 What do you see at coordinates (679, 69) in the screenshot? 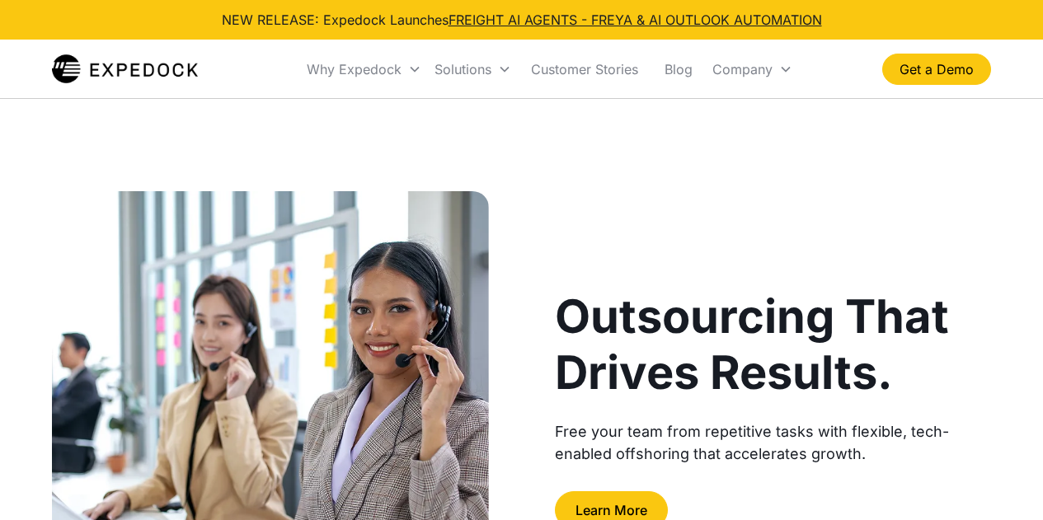
I see `a: Blog` at bounding box center [679, 69].